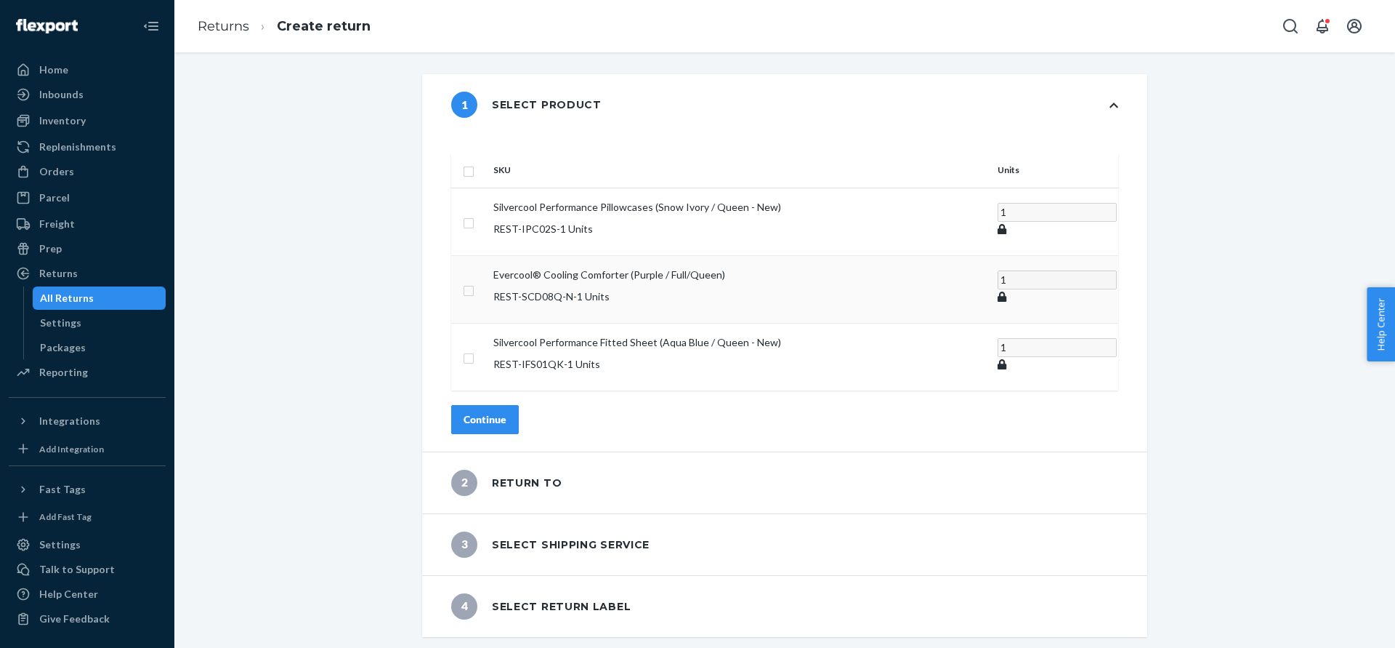 The image size is (1395, 648). Describe the element at coordinates (100, 298) in the screenshot. I see `a: All Returns` at that location.